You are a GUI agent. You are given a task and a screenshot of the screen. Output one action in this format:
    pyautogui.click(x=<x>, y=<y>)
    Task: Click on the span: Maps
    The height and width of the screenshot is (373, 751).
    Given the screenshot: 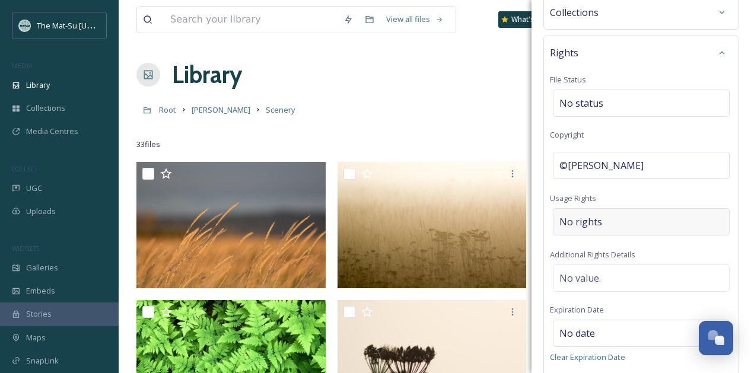 What is the action you would take?
    pyautogui.click(x=36, y=337)
    